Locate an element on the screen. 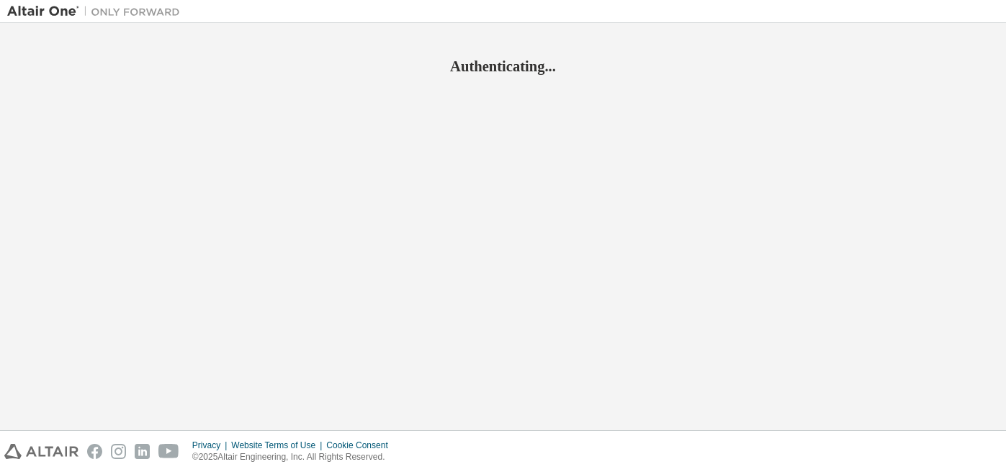 The image size is (1006, 472). div: Privacy is located at coordinates (212, 445).